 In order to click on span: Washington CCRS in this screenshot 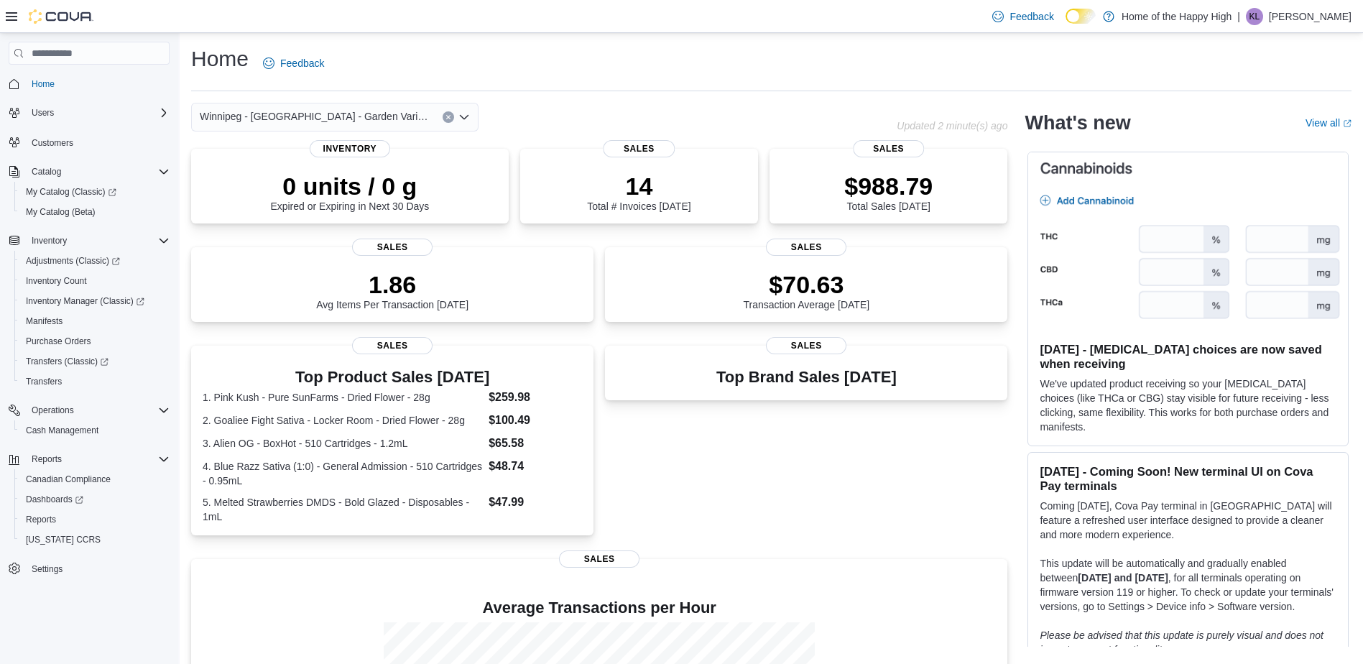, I will do `click(95, 540)`.